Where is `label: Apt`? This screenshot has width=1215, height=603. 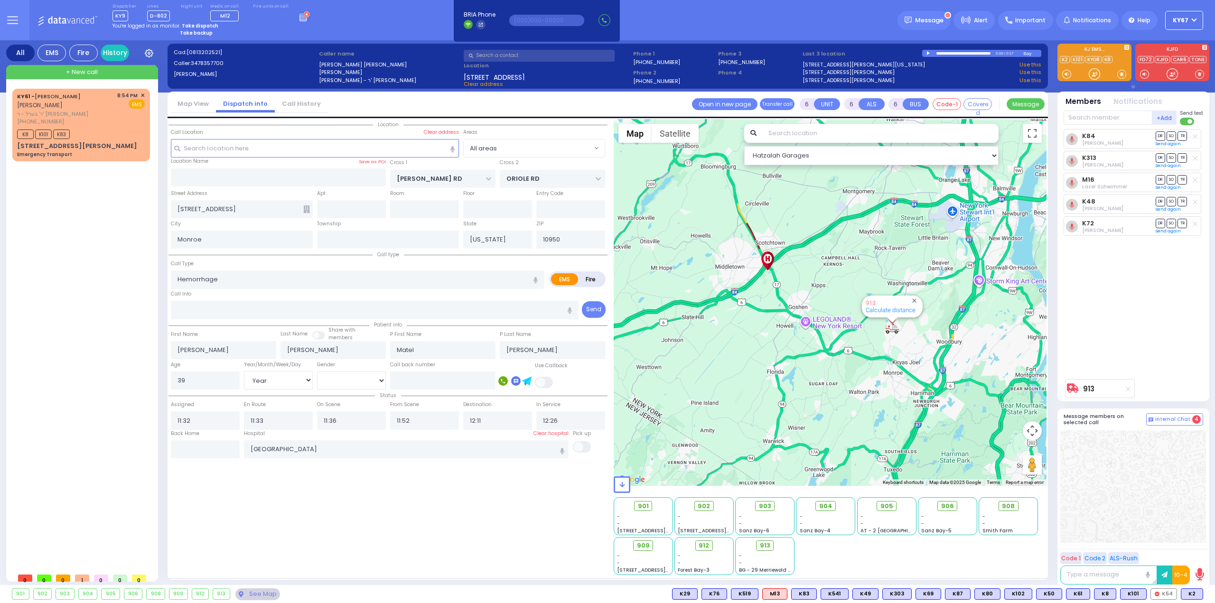 label: Apt is located at coordinates (321, 194).